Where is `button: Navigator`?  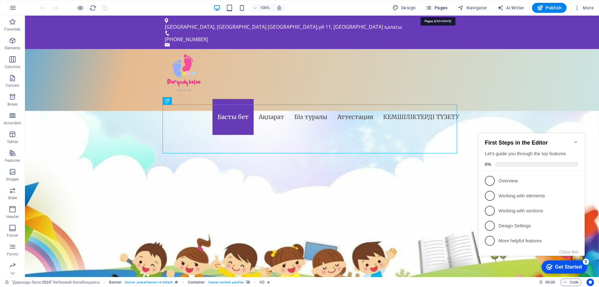
button: Navigator is located at coordinates (473, 8).